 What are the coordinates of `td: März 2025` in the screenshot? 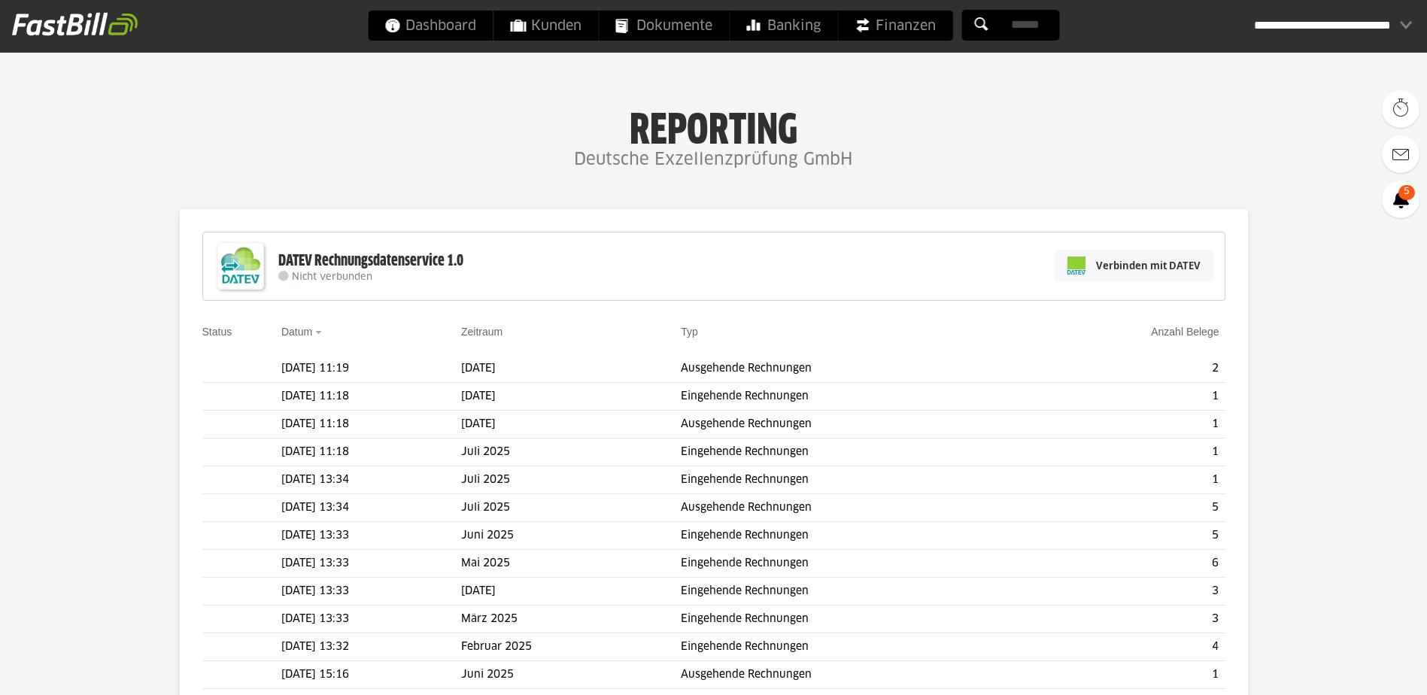 It's located at (571, 619).